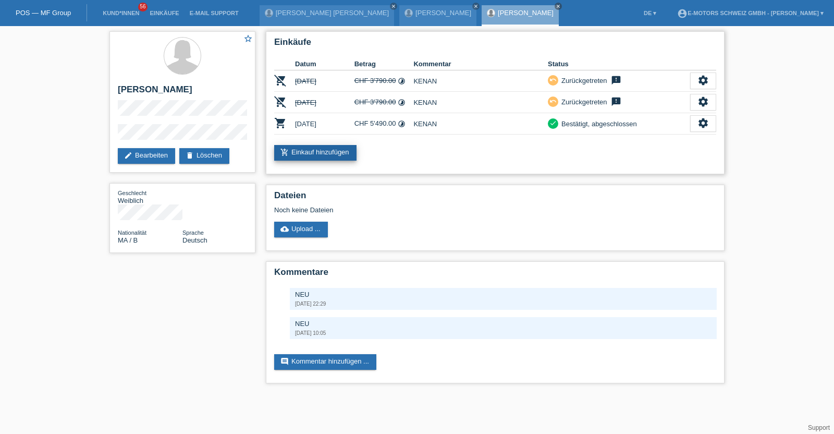  Describe the element at coordinates (128, 240) in the screenshot. I see `span: Marokko / B / 12.05.2012` at that location.